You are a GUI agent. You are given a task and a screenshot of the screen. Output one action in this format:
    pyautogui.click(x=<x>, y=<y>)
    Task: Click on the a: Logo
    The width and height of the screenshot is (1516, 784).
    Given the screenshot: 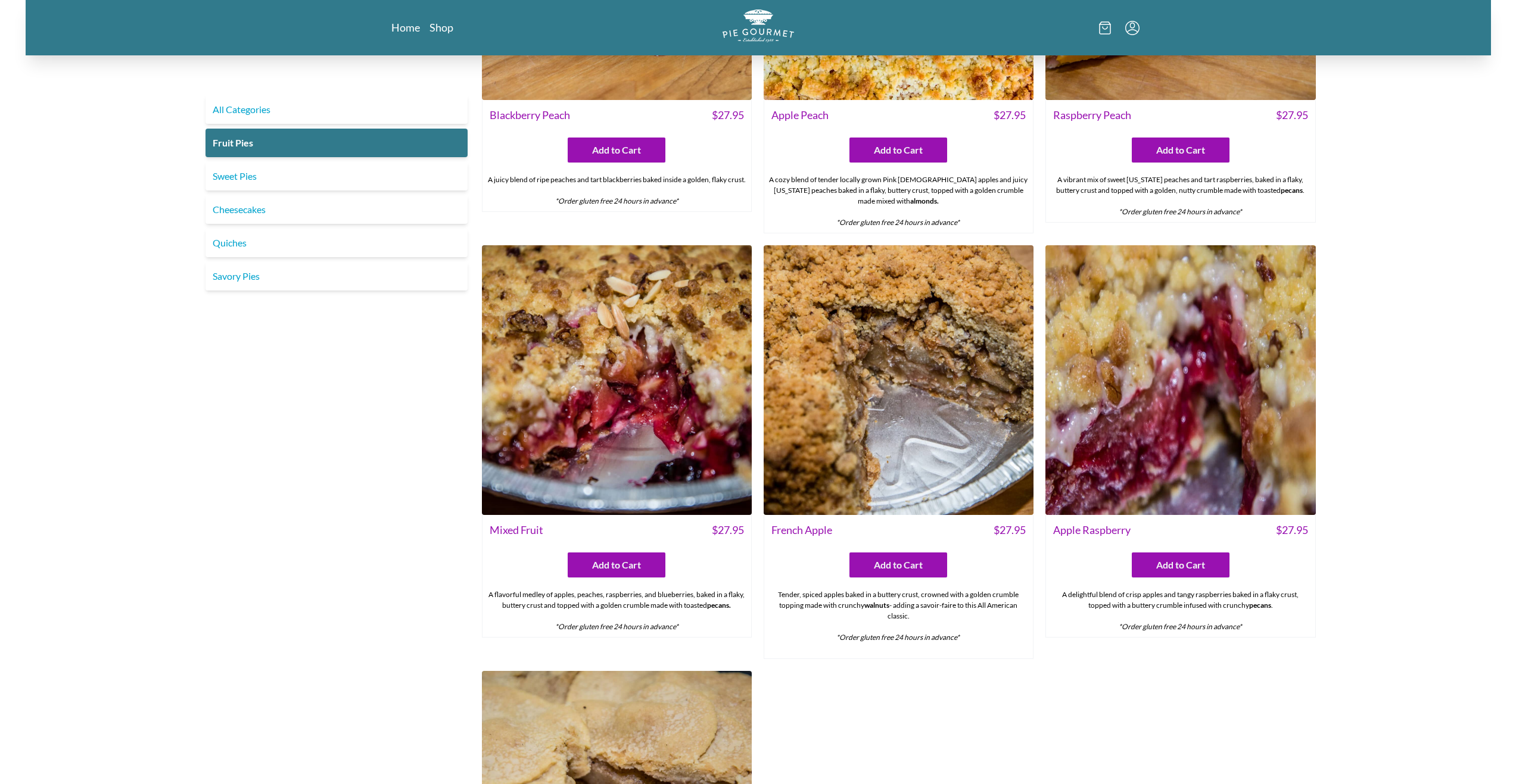 What is the action you would take?
    pyautogui.click(x=758, y=28)
    